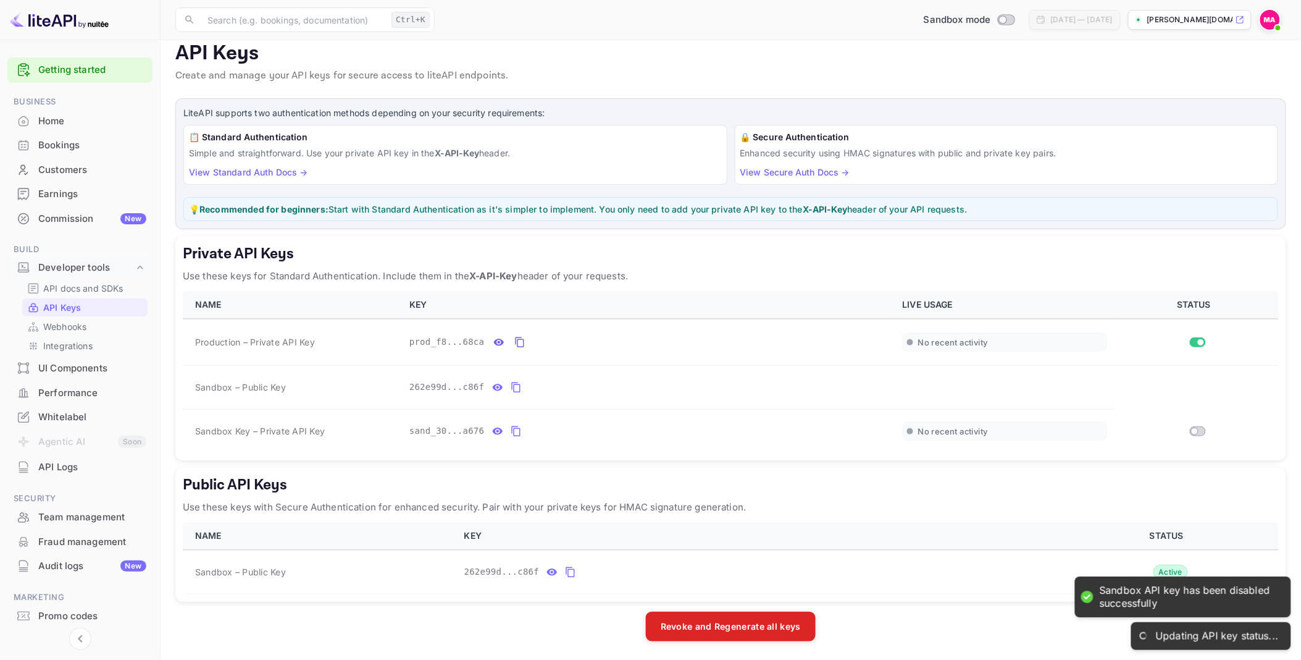 This screenshot has height=660, width=1301. Describe the element at coordinates (455, 137) in the screenshot. I see `h6: 📋 Standard Authentication` at that location.